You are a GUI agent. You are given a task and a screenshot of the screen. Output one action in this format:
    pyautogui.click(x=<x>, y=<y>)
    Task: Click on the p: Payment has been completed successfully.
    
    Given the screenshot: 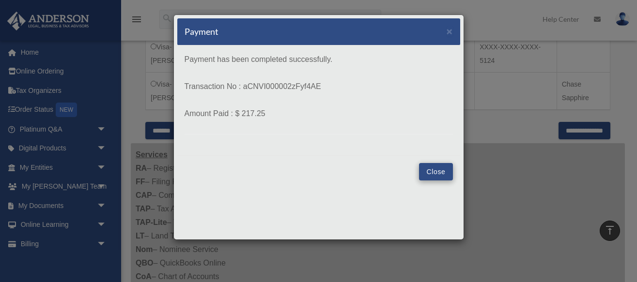 What is the action you would take?
    pyautogui.click(x=319, y=60)
    